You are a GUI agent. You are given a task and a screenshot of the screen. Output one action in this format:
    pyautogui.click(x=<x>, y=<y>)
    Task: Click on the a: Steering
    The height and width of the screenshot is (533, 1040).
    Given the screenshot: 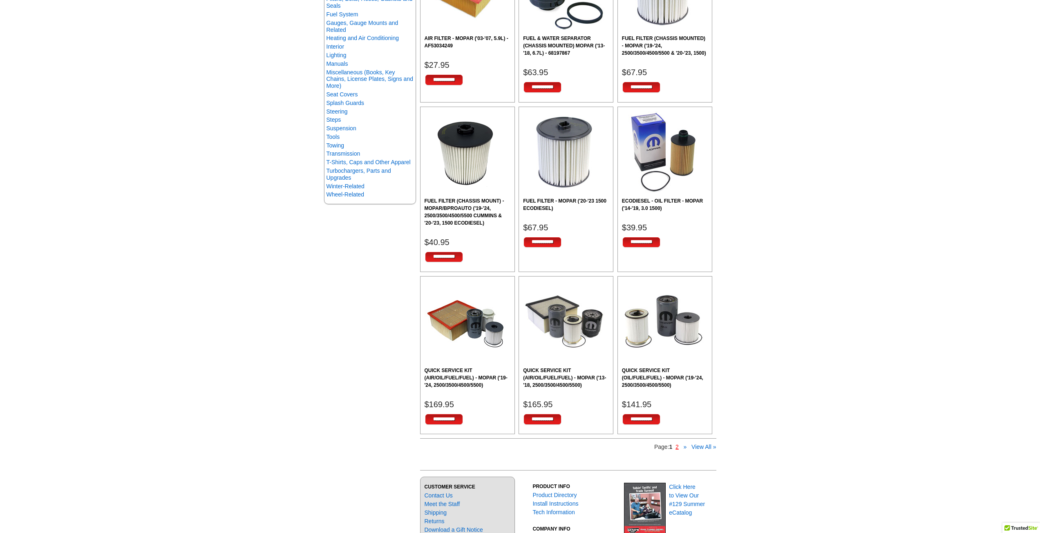 What is the action you would take?
    pyautogui.click(x=337, y=112)
    